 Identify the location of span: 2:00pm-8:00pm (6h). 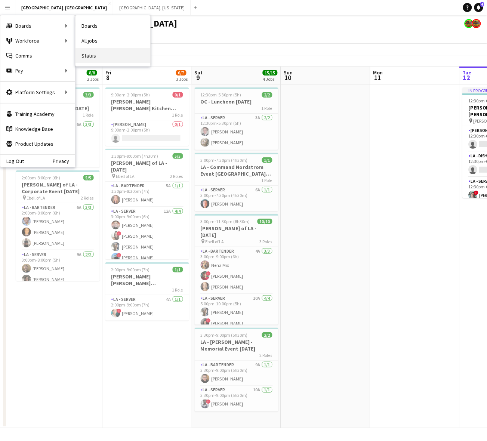
(41, 177).